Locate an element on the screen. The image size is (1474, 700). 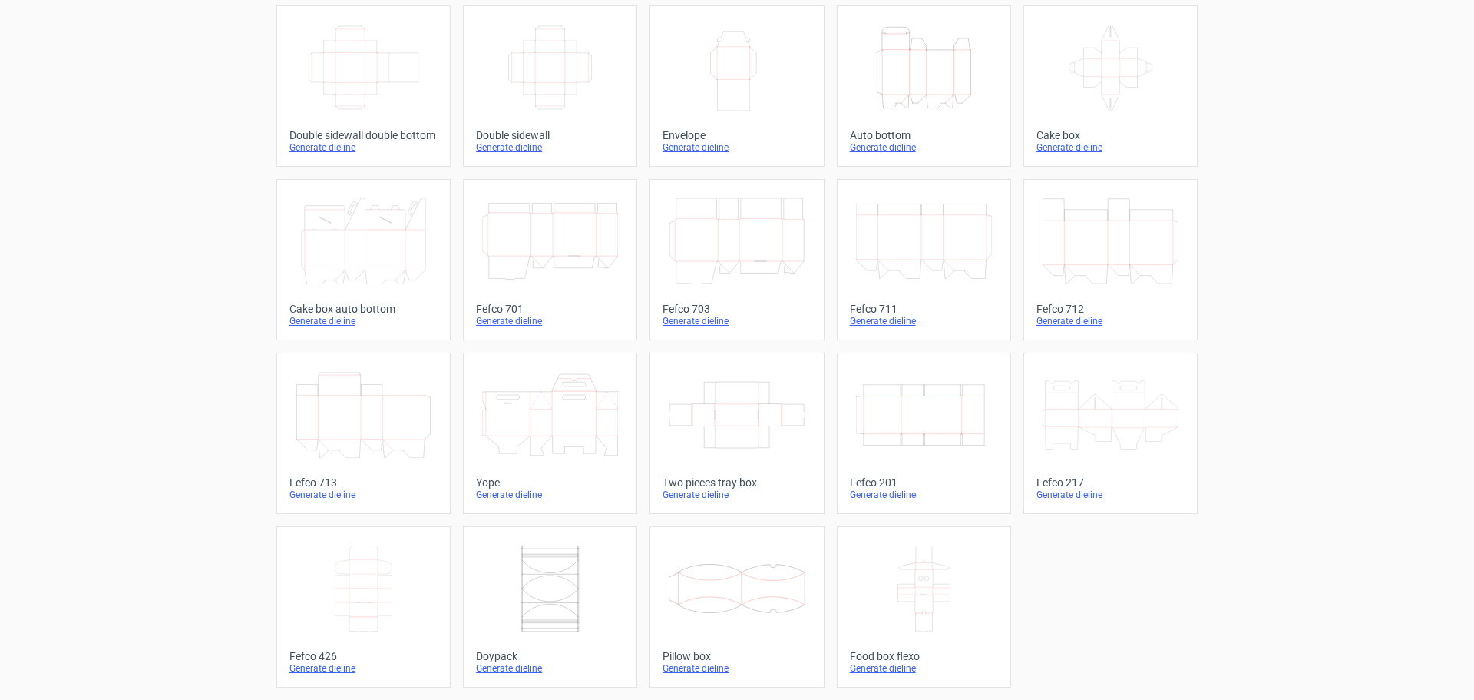
a: Double sidewall double bottomGenerate dieline is located at coordinates (363, 86).